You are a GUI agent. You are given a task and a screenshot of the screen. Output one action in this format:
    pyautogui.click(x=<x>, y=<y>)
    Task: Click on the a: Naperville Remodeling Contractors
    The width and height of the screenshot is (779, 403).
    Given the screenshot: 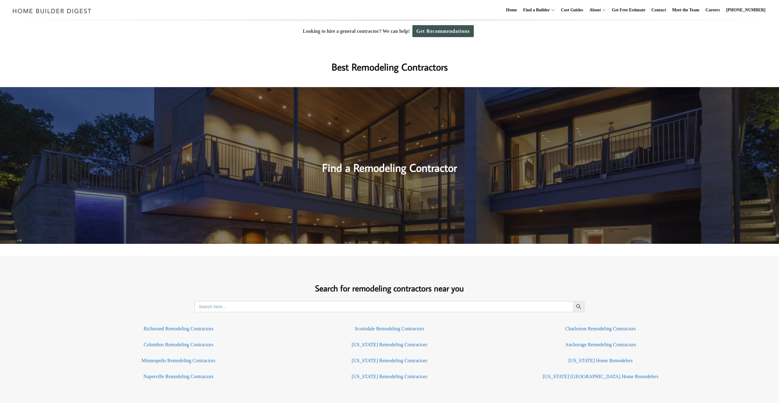 What is the action you would take?
    pyautogui.click(x=178, y=377)
    